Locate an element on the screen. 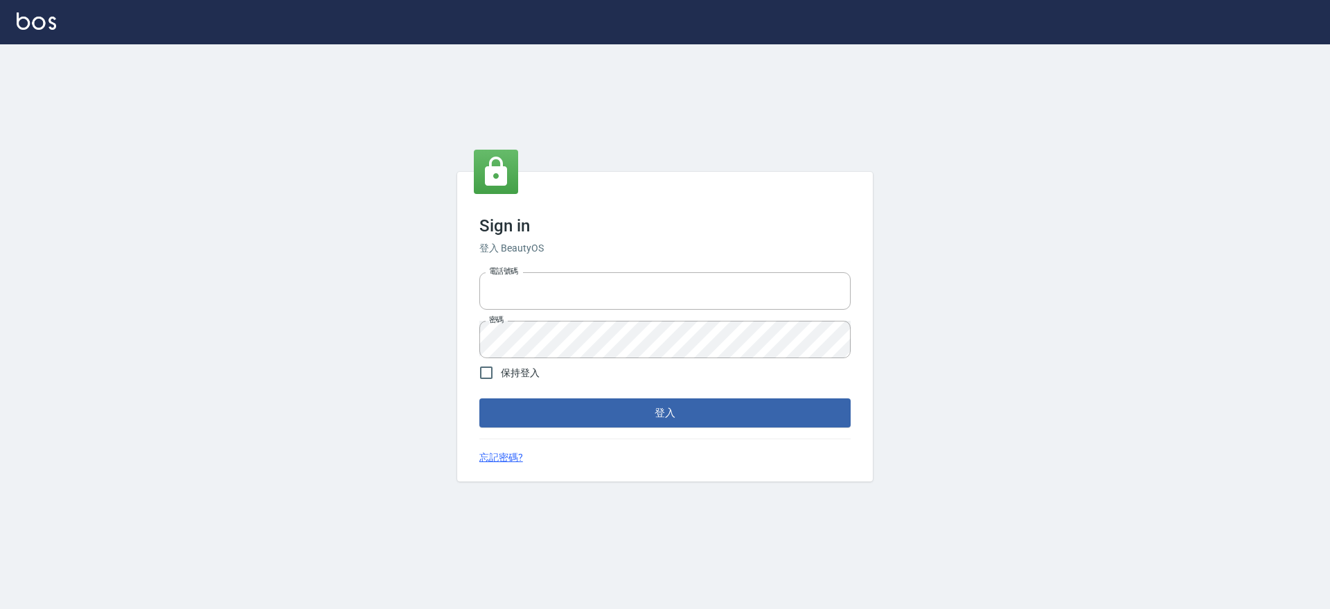  span: 保持登入 is located at coordinates (520, 373).